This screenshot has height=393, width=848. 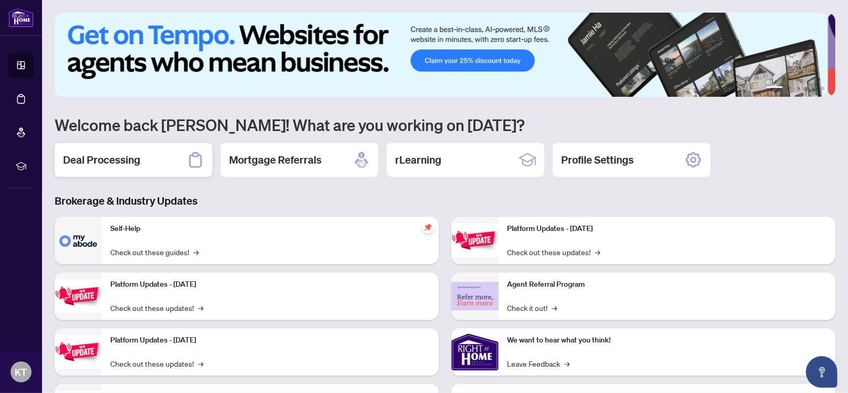 What do you see at coordinates (418, 160) in the screenshot?
I see `h2: rLearning` at bounding box center [418, 160].